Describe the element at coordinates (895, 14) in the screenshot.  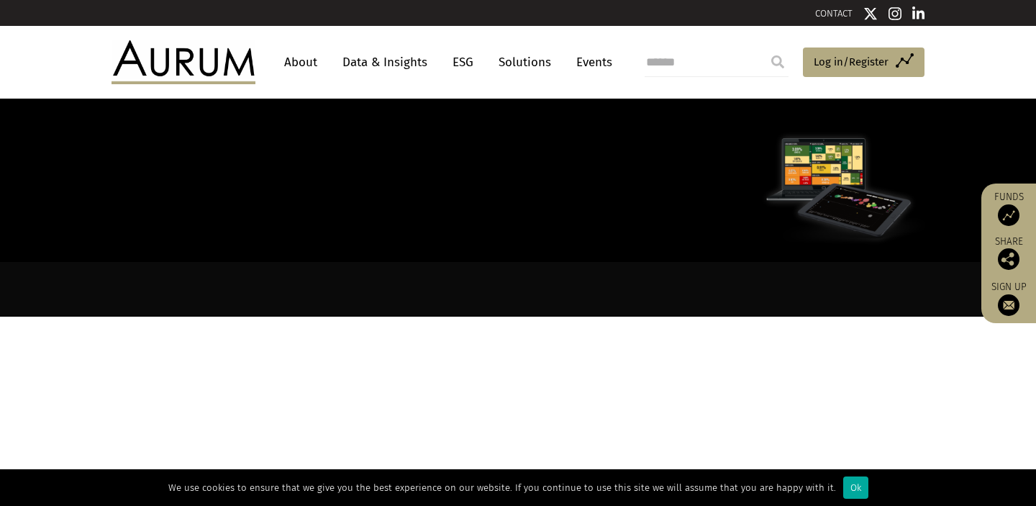
I see `img: Instagram icon` at that location.